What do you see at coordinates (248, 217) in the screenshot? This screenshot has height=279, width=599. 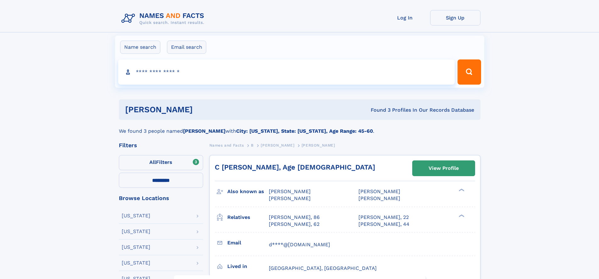 I see `h3: Relatives` at bounding box center [248, 217].